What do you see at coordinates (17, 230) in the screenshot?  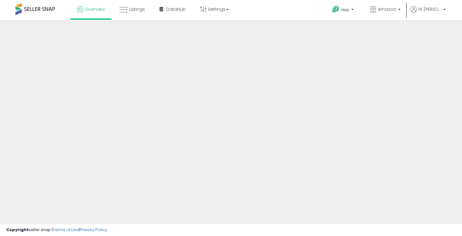 I see `strong: Copyright` at bounding box center [17, 230].